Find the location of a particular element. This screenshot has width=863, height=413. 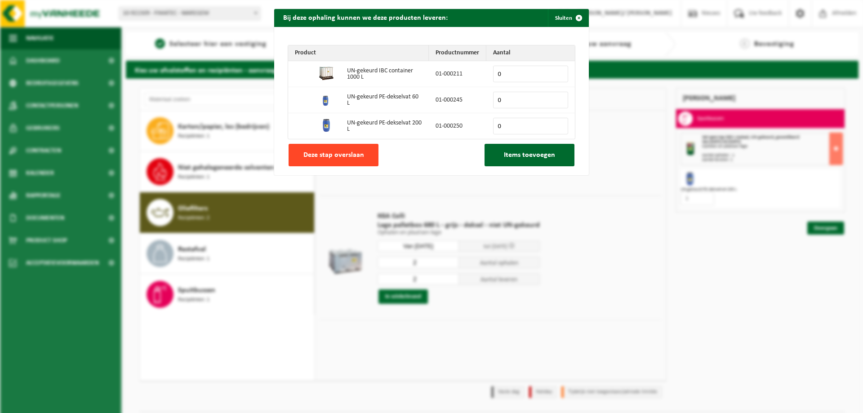

td: UN-gekeurd PE-dekselvat 200 L is located at coordinates (384, 126).